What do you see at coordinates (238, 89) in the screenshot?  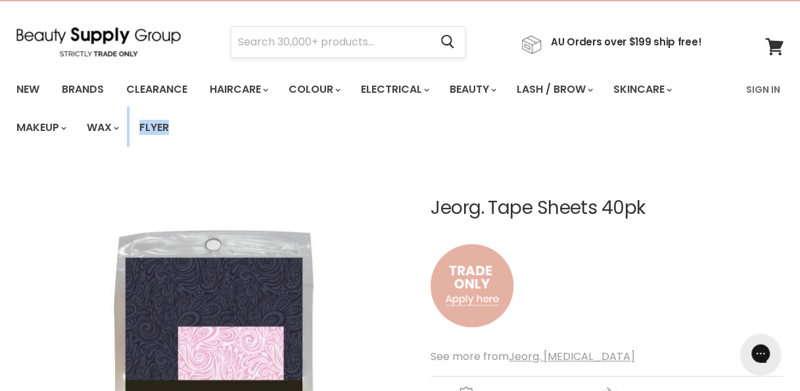 I see `a: Haircare` at bounding box center [238, 89].